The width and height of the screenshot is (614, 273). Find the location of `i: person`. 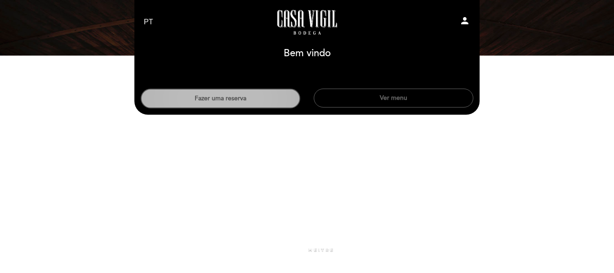

i: person is located at coordinates (465, 21).